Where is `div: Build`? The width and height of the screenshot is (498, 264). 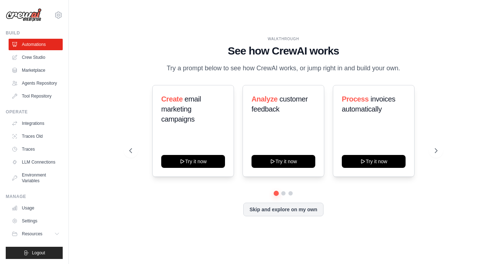
div: Build is located at coordinates (34, 33).